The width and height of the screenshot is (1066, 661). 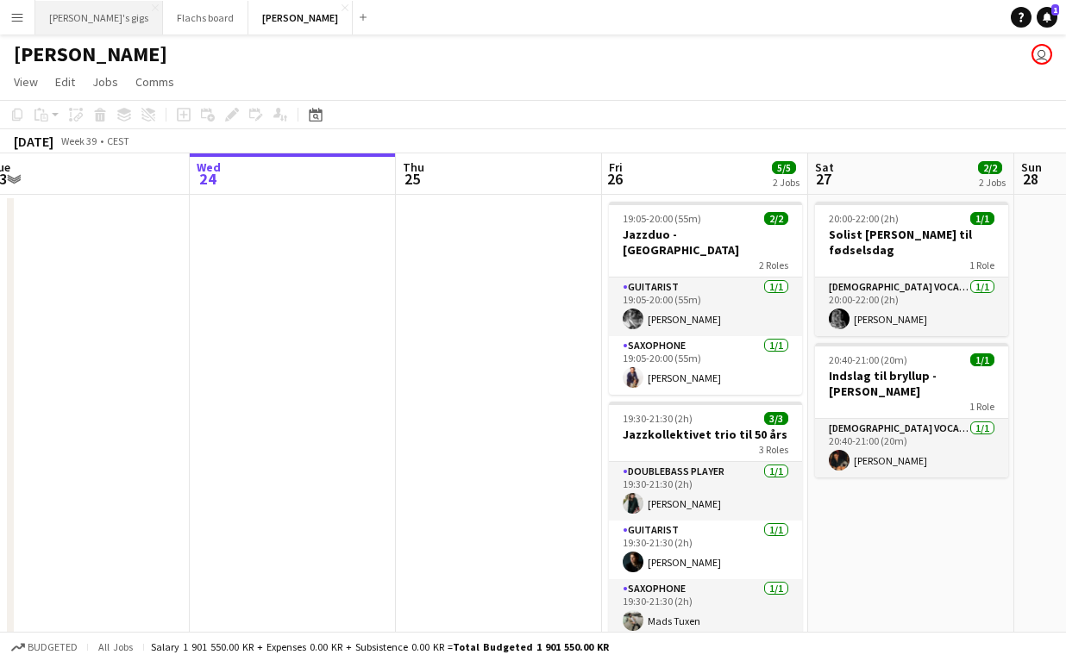 I want to click on app-job-card: 19:30-21:30 (2h)3/3Jazzkollektivet trio til 50 års3 RolesDoublebass Player1/119:30-21:30 (2h)[PER..., so click(x=705, y=520).